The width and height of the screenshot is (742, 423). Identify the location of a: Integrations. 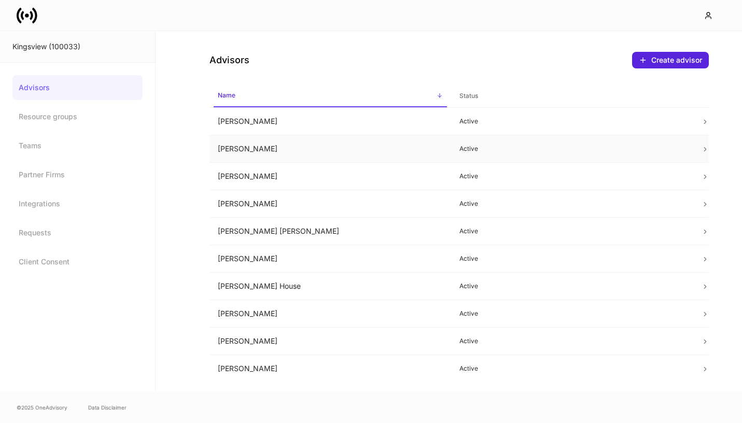
(77, 204).